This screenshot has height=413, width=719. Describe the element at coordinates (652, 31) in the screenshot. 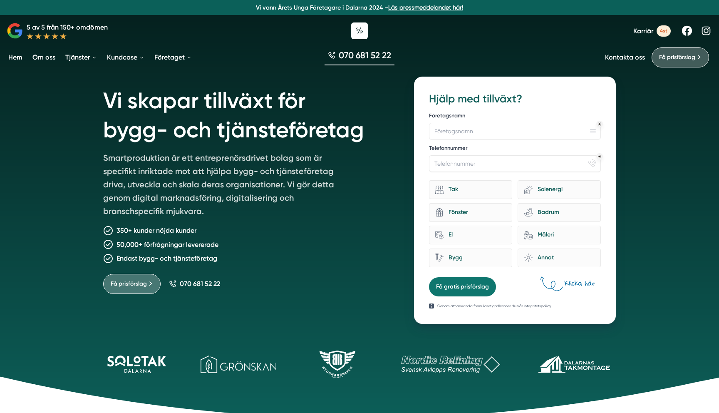

I see `a: Karriär 4st` at that location.